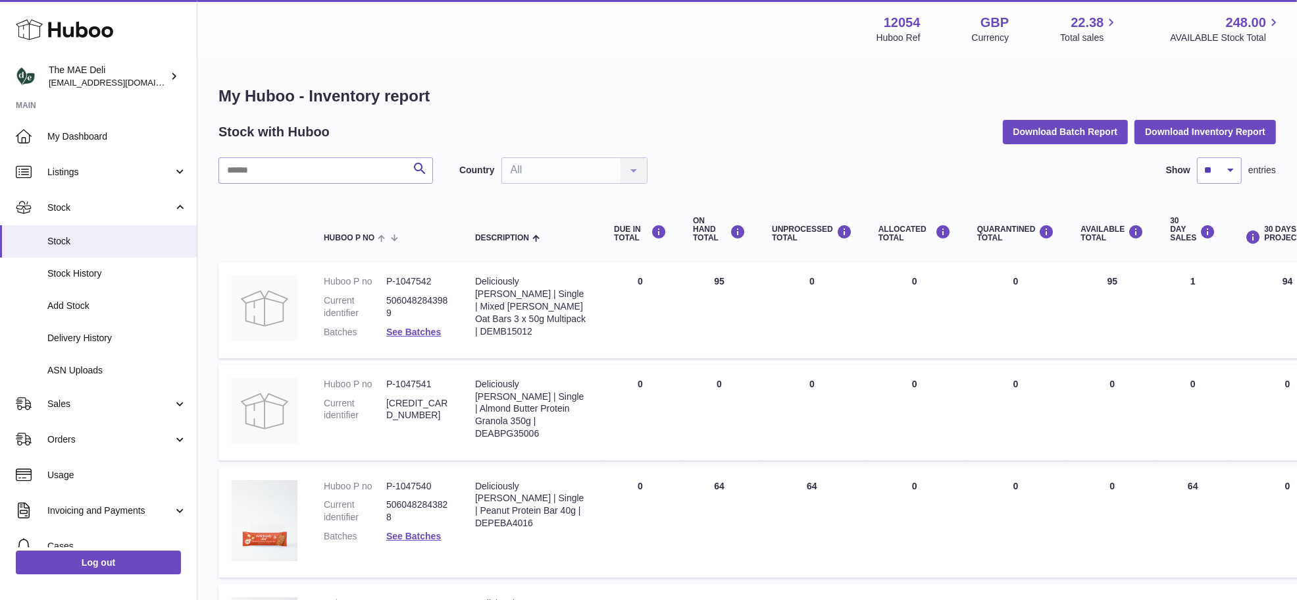  Describe the element at coordinates (117, 338) in the screenshot. I see `span: Delivery History` at that location.